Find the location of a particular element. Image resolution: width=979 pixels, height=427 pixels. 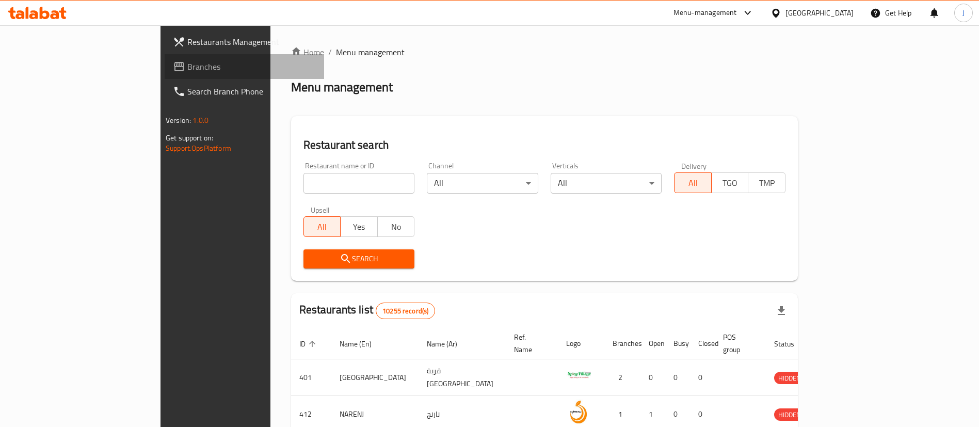

a: Restaurants Management is located at coordinates (244, 42).